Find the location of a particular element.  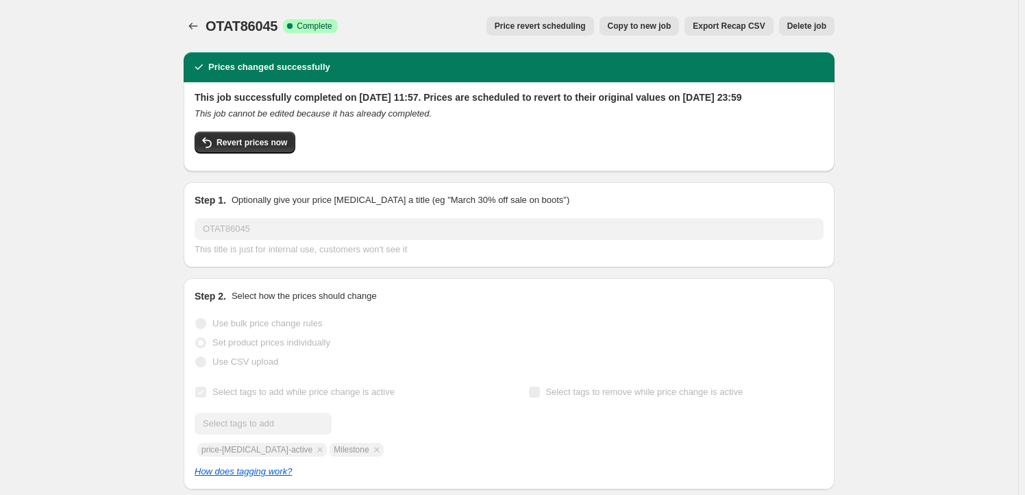

h2: Step 1. is located at coordinates (210, 200).